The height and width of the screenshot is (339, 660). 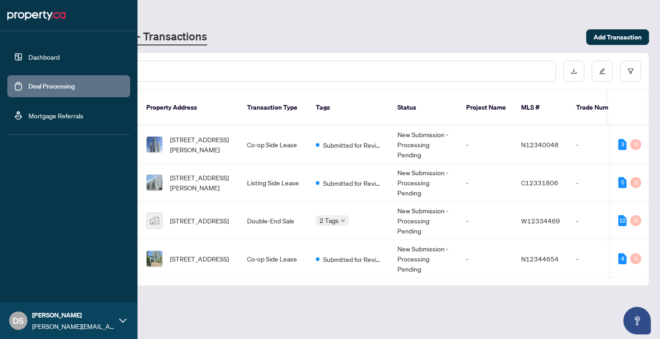 I want to click on th: Status, so click(x=424, y=108).